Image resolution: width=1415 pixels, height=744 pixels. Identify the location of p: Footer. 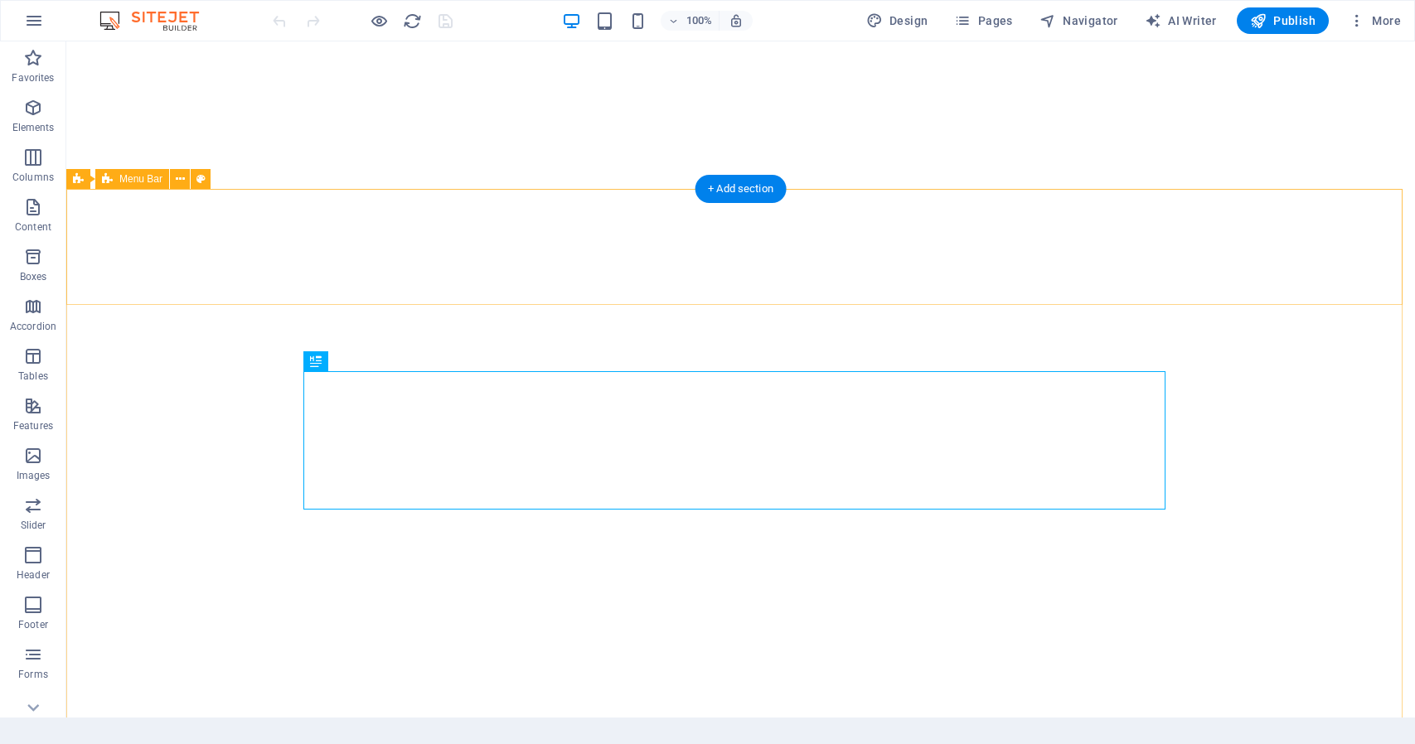
(33, 625).